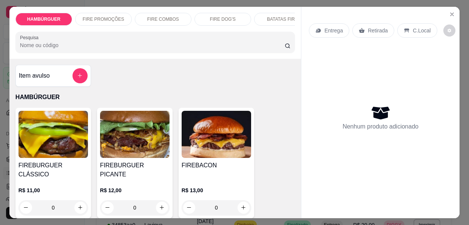 The width and height of the screenshot is (469, 225). What do you see at coordinates (53, 170) in the screenshot?
I see `h4: FIREBURGUER CLÁSSICO` at bounding box center [53, 170].